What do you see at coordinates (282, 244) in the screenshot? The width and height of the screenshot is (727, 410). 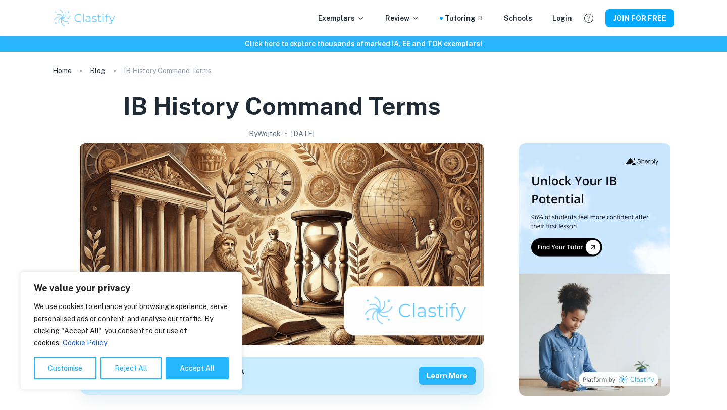 I see `img: IB History Command Terms cover image` at bounding box center [282, 244].